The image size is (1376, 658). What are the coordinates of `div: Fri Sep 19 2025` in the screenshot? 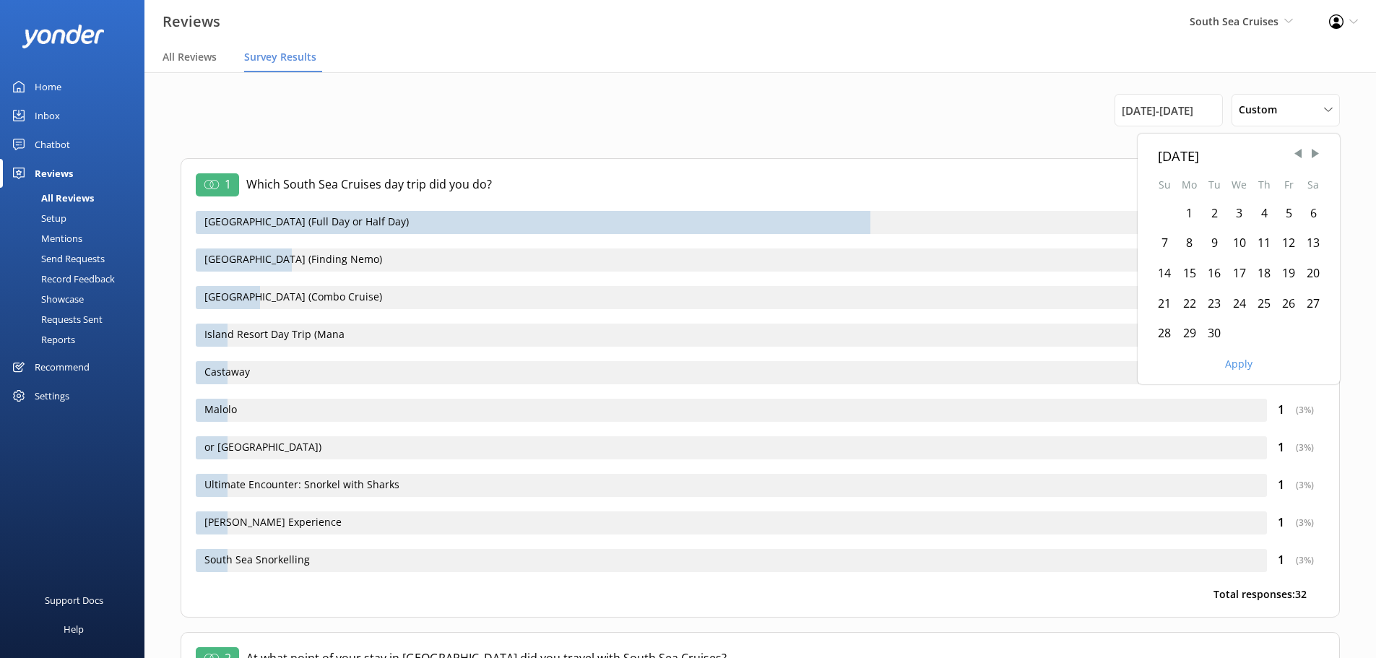 It's located at (1289, 274).